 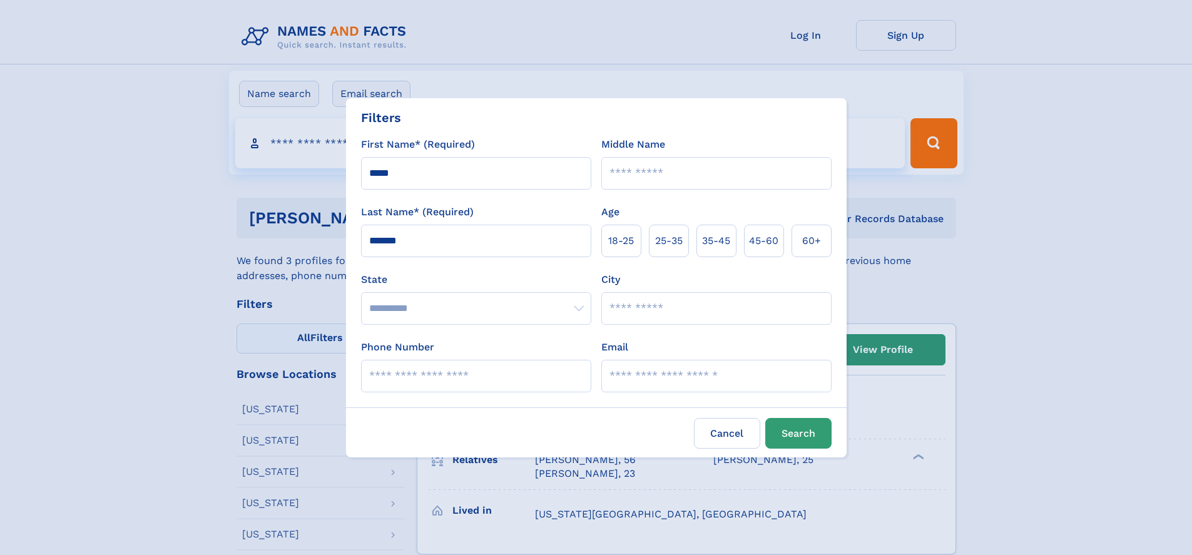 What do you see at coordinates (397, 347) in the screenshot?
I see `label: Phone Number` at bounding box center [397, 347].